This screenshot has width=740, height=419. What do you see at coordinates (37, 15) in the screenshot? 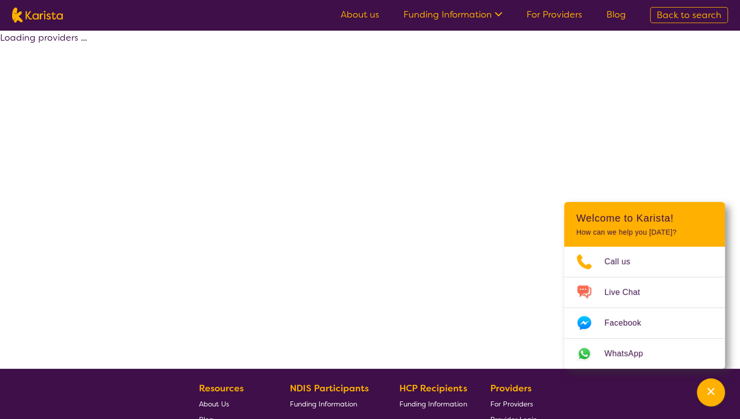
I see `img: Karista logo` at bounding box center [37, 15].